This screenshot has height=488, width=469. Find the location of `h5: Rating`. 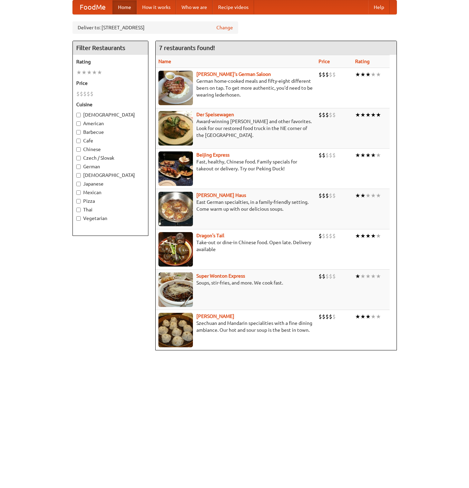

h5: Rating is located at coordinates (110, 62).